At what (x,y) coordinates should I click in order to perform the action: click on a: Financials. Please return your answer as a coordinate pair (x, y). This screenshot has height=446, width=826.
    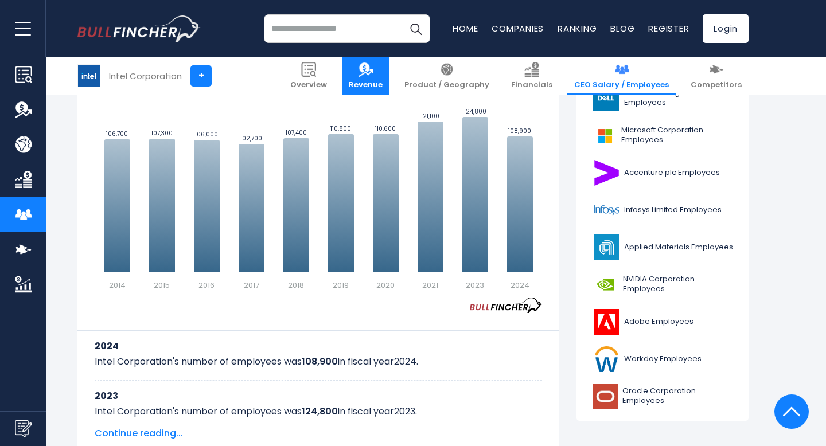
    Looking at the image, I should click on (532, 76).